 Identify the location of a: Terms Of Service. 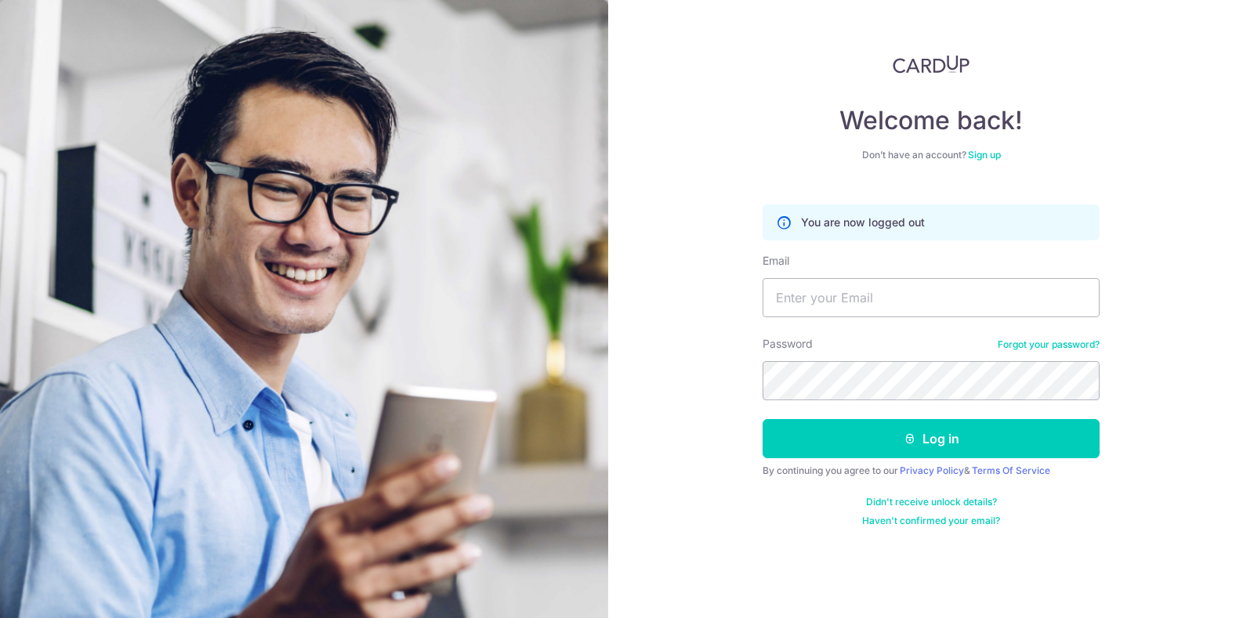
(1011, 470).